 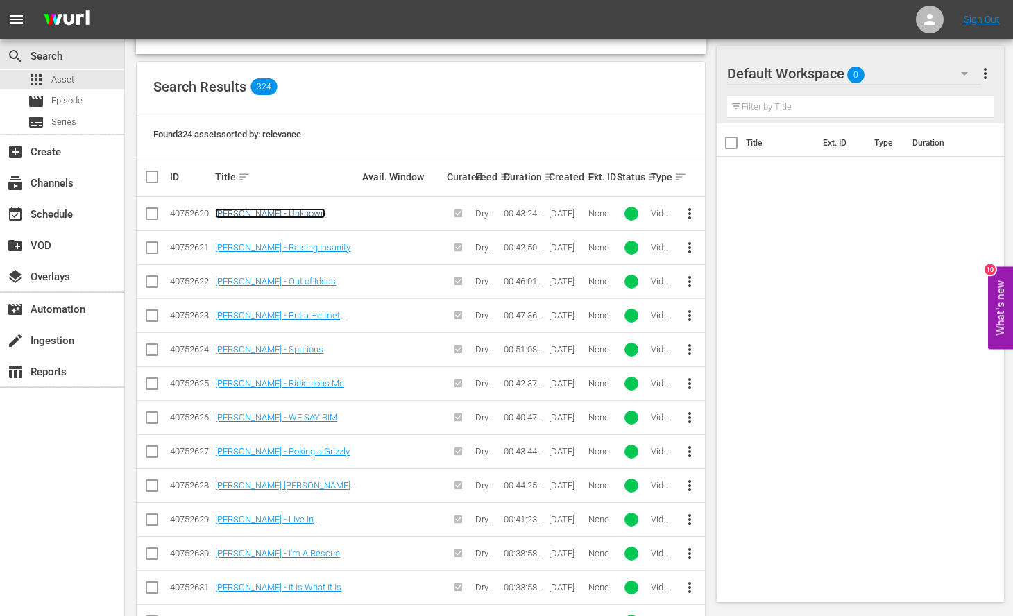 I want to click on div: Duration, so click(x=524, y=177).